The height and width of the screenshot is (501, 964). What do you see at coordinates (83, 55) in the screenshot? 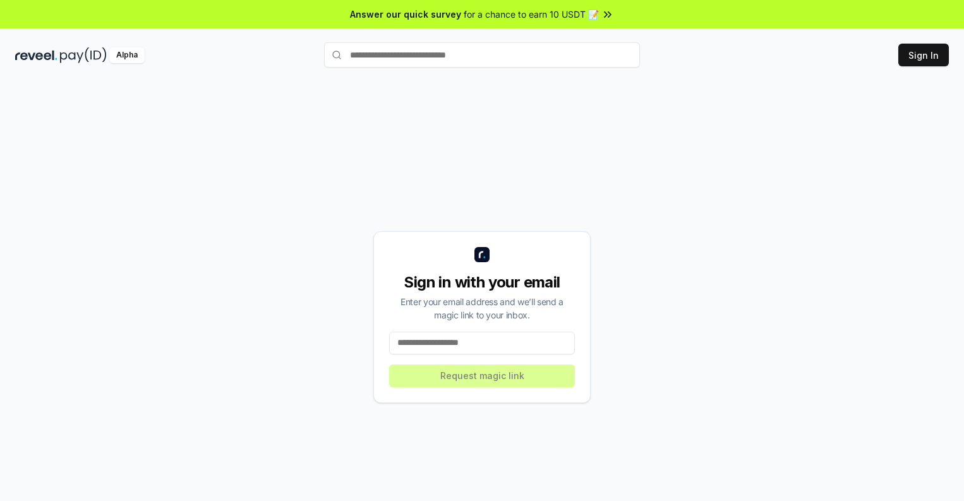
I see `img: pay_id` at bounding box center [83, 55].